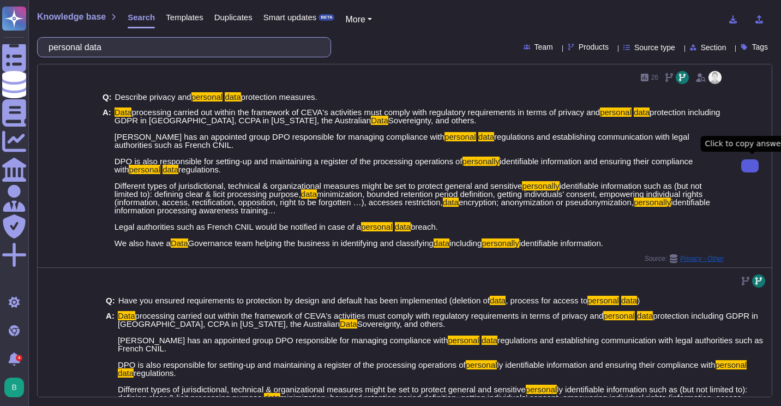 This screenshot has width=781, height=406. What do you see at coordinates (403, 165) in the screenshot?
I see `span: identifiable information and ensuring their compliance with` at bounding box center [403, 165].